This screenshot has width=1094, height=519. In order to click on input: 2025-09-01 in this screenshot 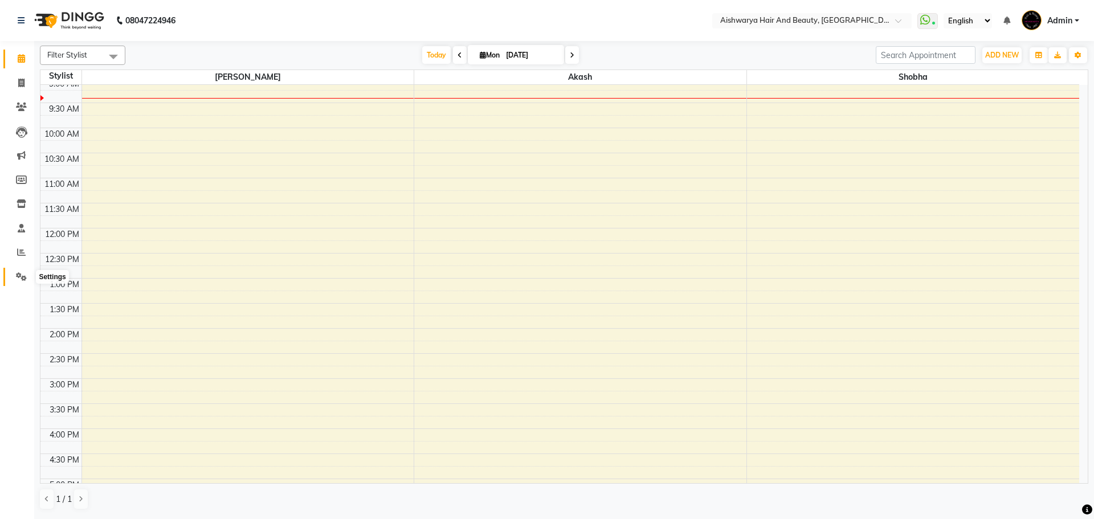, I will do `click(531, 55)`.